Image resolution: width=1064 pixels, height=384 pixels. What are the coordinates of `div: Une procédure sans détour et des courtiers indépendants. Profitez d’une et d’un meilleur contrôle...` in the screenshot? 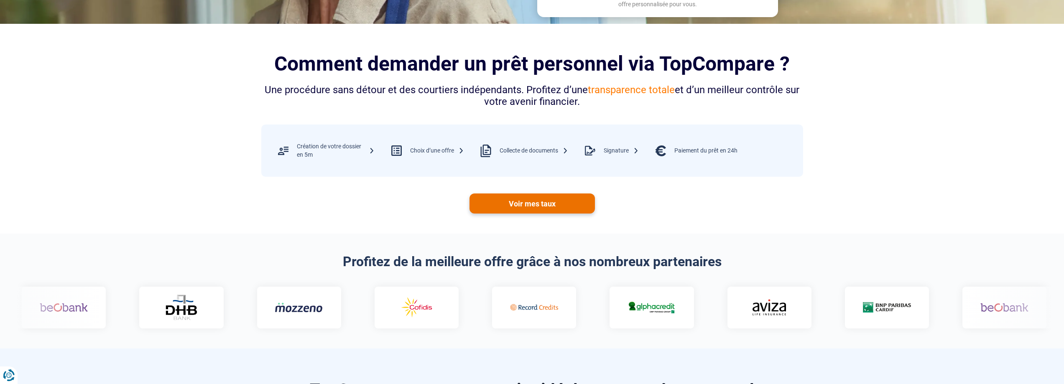 It's located at (532, 96).